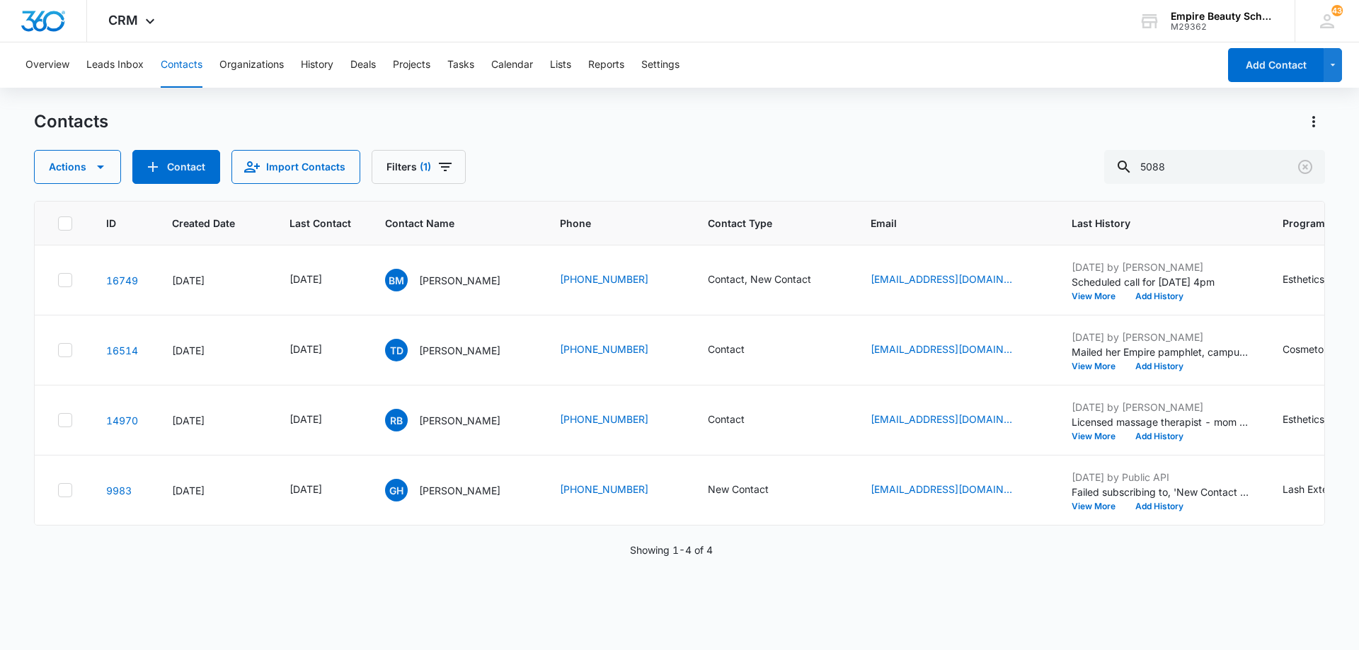  I want to click on button: History, so click(317, 65).